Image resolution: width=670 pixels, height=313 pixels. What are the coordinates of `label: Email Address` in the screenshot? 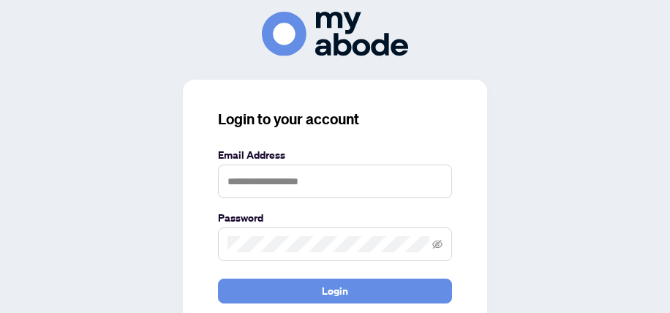 It's located at (335, 155).